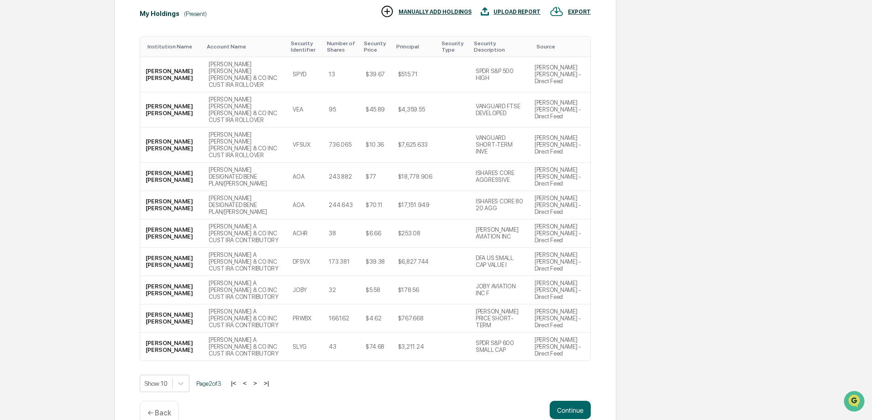  What do you see at coordinates (17, 78) in the screenshot?
I see `img: 1746055101610-c473b297-6a78-478c-a979-82029cc54cd1` at bounding box center [17, 78].